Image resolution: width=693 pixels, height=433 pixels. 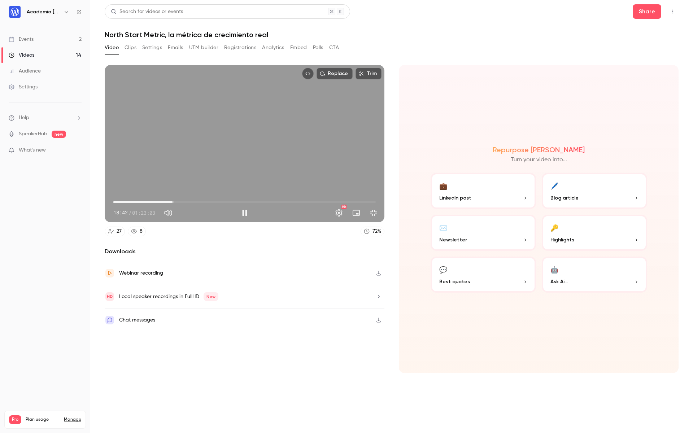 What do you see at coordinates (32, 150) in the screenshot?
I see `span: What's new` at bounding box center [32, 150].